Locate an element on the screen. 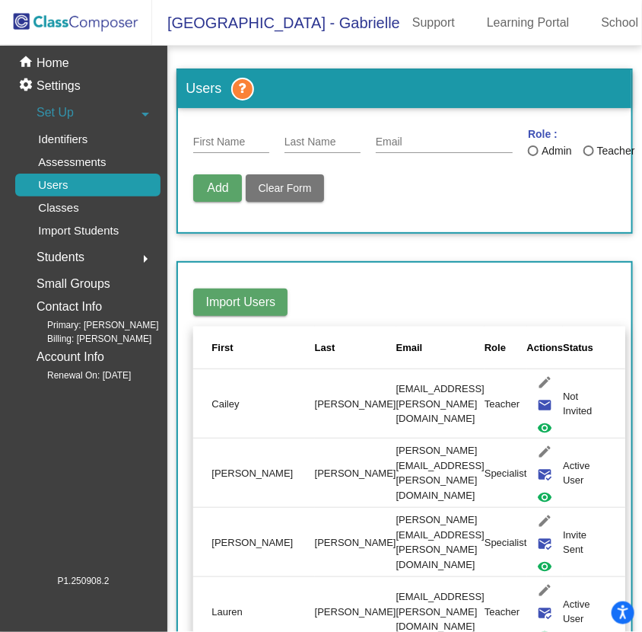 Image resolution: width=642 pixels, height=632 pixels. td: Active User is located at coordinates (594, 473).